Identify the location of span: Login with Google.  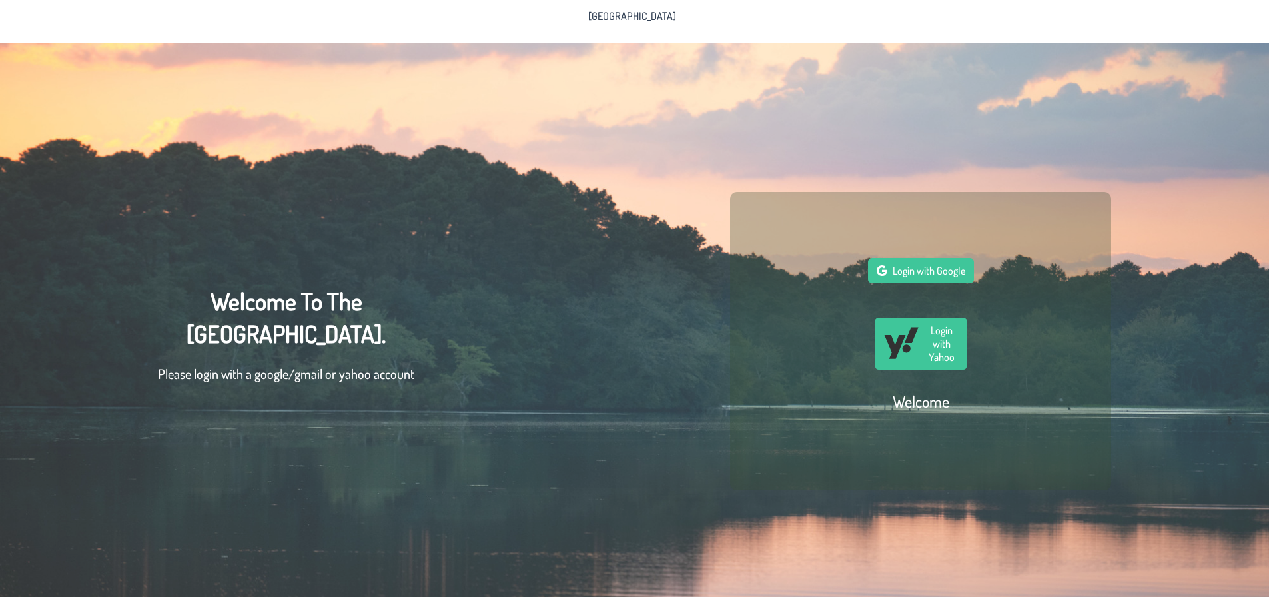
(929, 271).